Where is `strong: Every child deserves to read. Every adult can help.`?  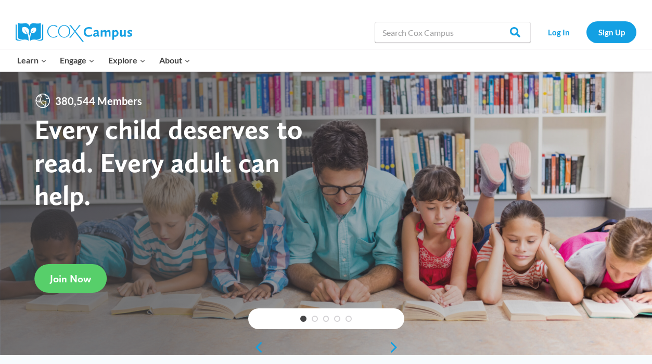
strong: Every child deserves to read. Every adult can help. is located at coordinates (169, 162).